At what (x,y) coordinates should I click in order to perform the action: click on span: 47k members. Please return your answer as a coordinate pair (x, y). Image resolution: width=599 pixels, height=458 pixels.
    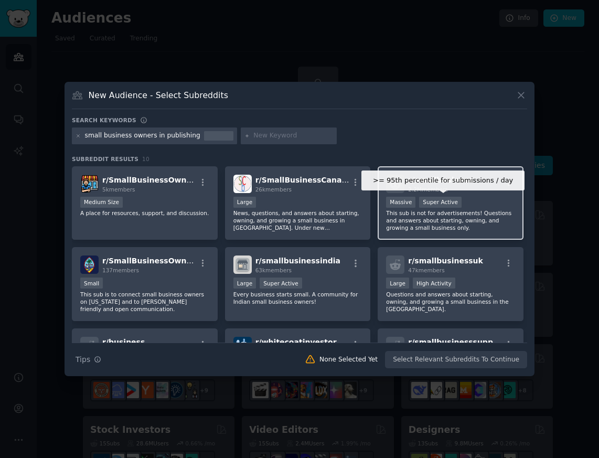
    Looking at the image, I should click on (426, 270).